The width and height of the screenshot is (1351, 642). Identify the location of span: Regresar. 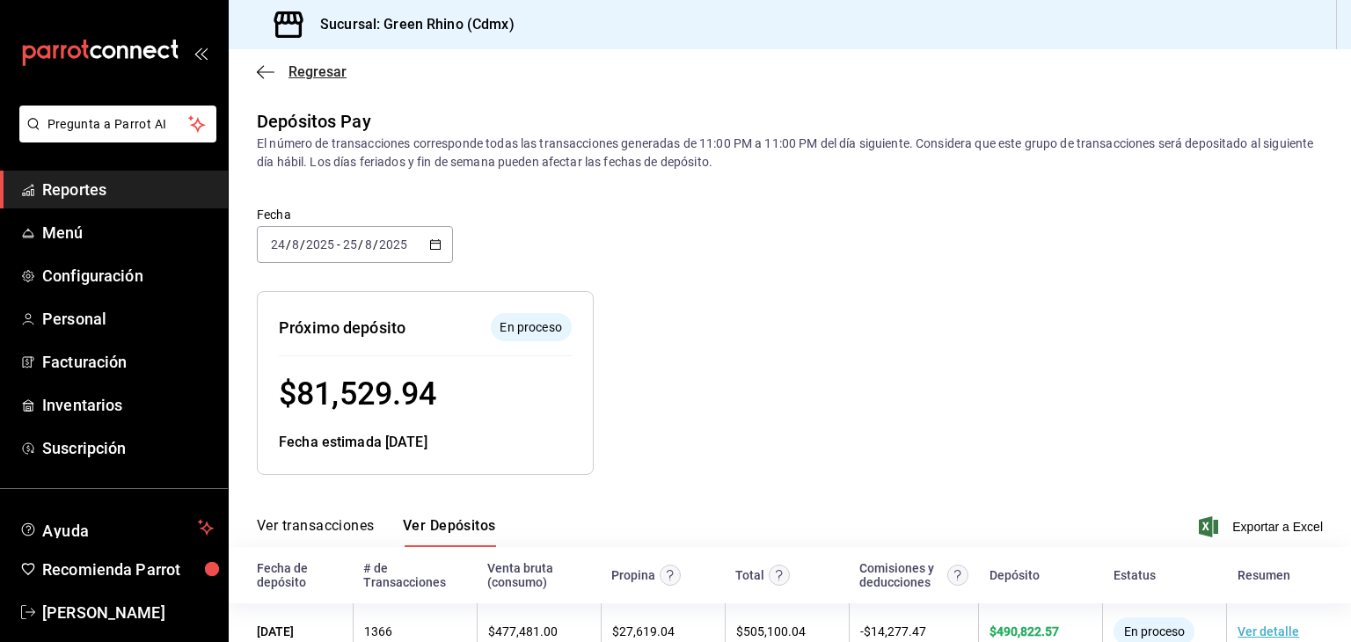
(317, 71).